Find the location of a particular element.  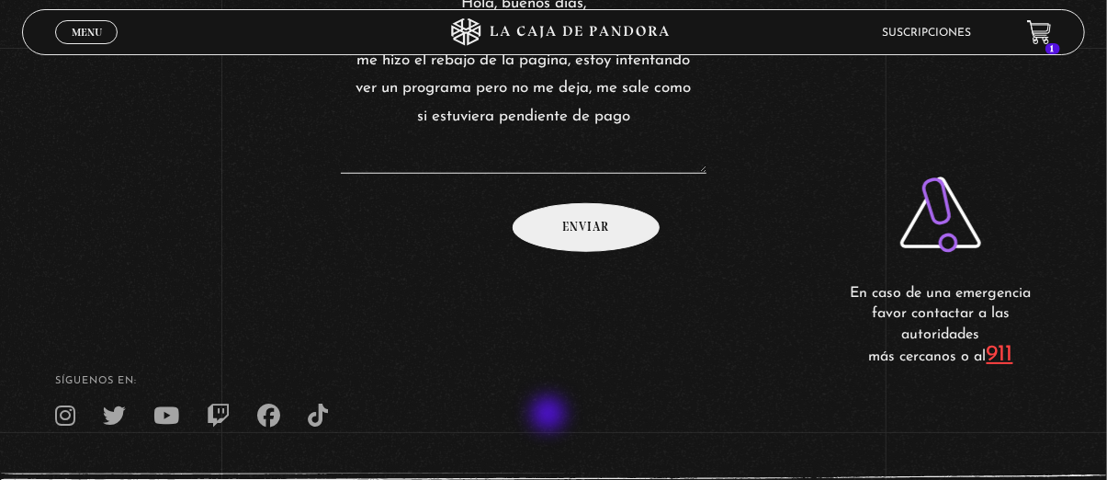

span: 1 is located at coordinates (1053, 49).